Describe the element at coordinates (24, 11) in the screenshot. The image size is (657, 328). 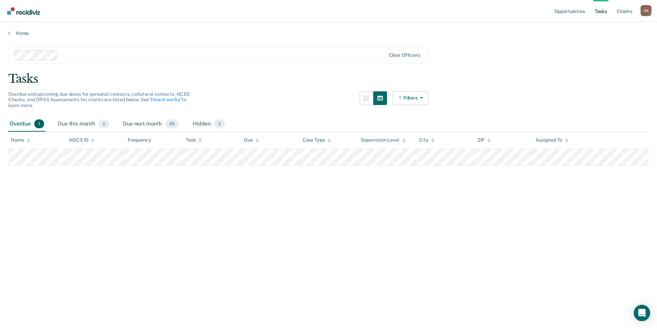
I see `img: Recidiviz` at that location.